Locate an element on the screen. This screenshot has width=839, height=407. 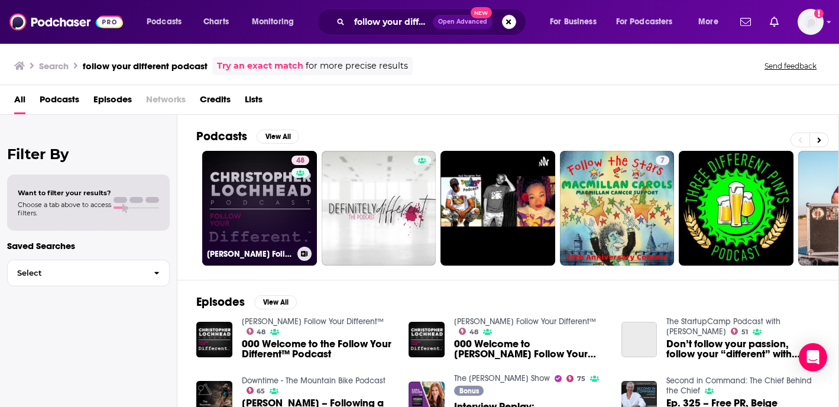
span: Choose a tab above to access filters. is located at coordinates (64, 209).